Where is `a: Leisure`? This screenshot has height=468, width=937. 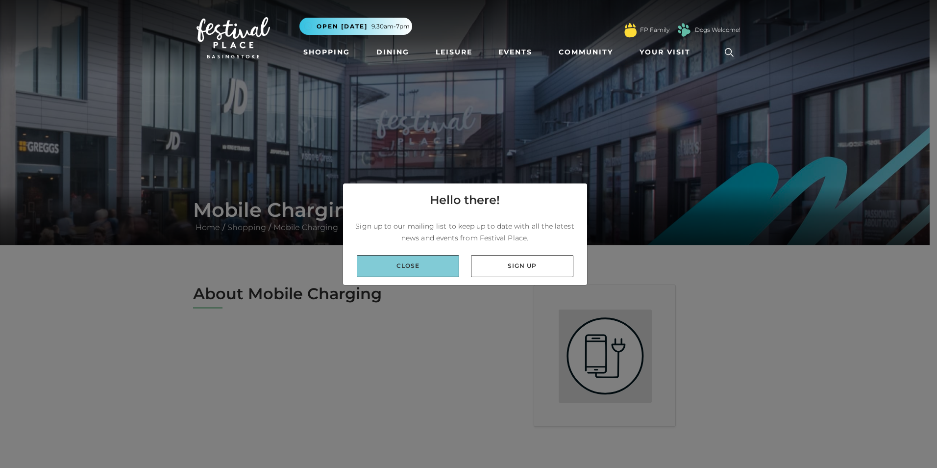
a: Leisure is located at coordinates (454, 52).